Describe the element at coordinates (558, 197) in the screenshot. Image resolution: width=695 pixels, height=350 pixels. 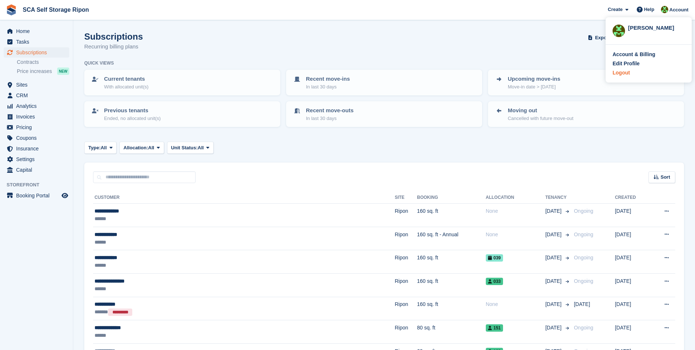
I see `th: Tenancy` at that location.